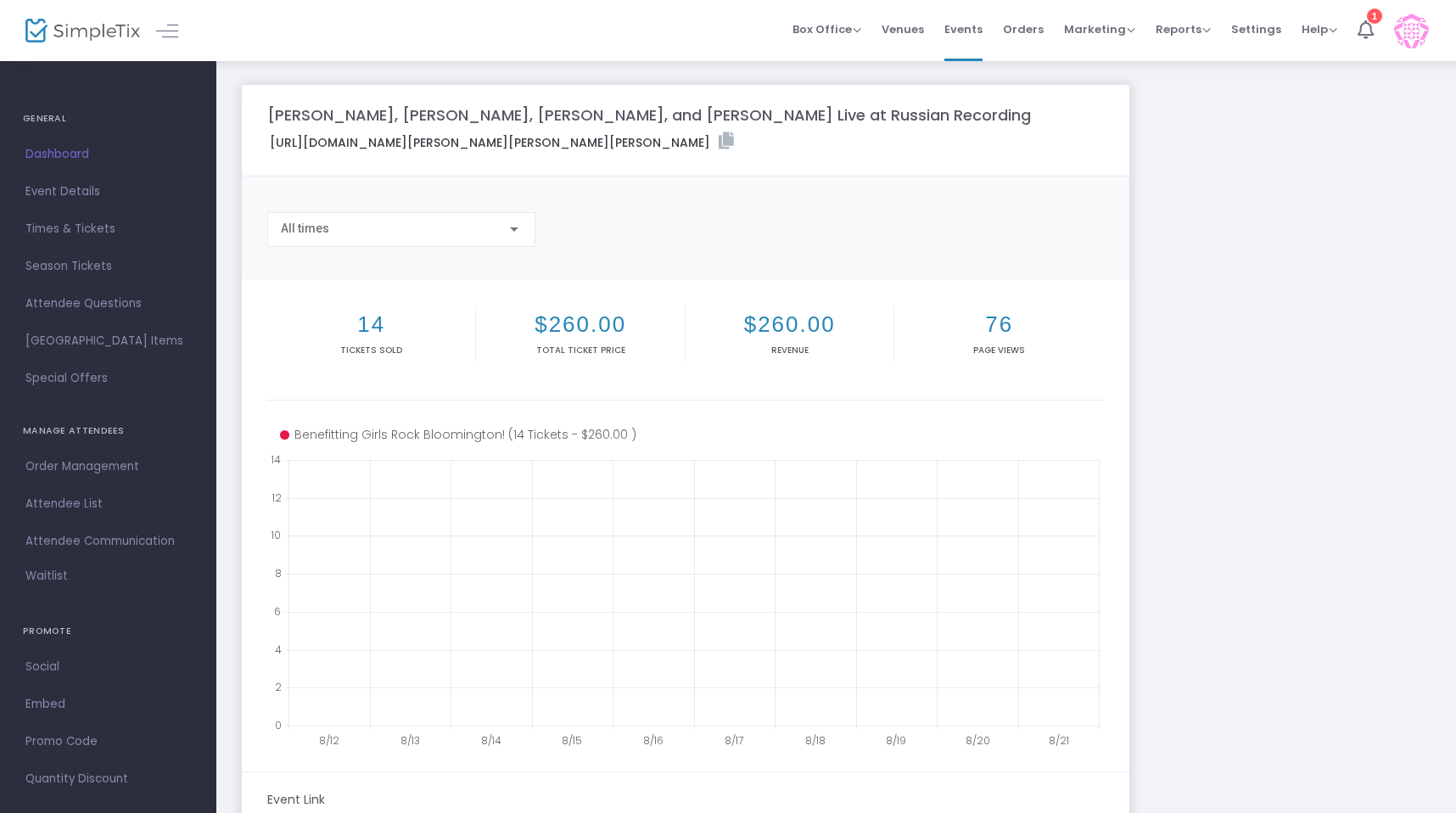  Describe the element at coordinates (1256, 29) in the screenshot. I see `span: Settings` at that location.